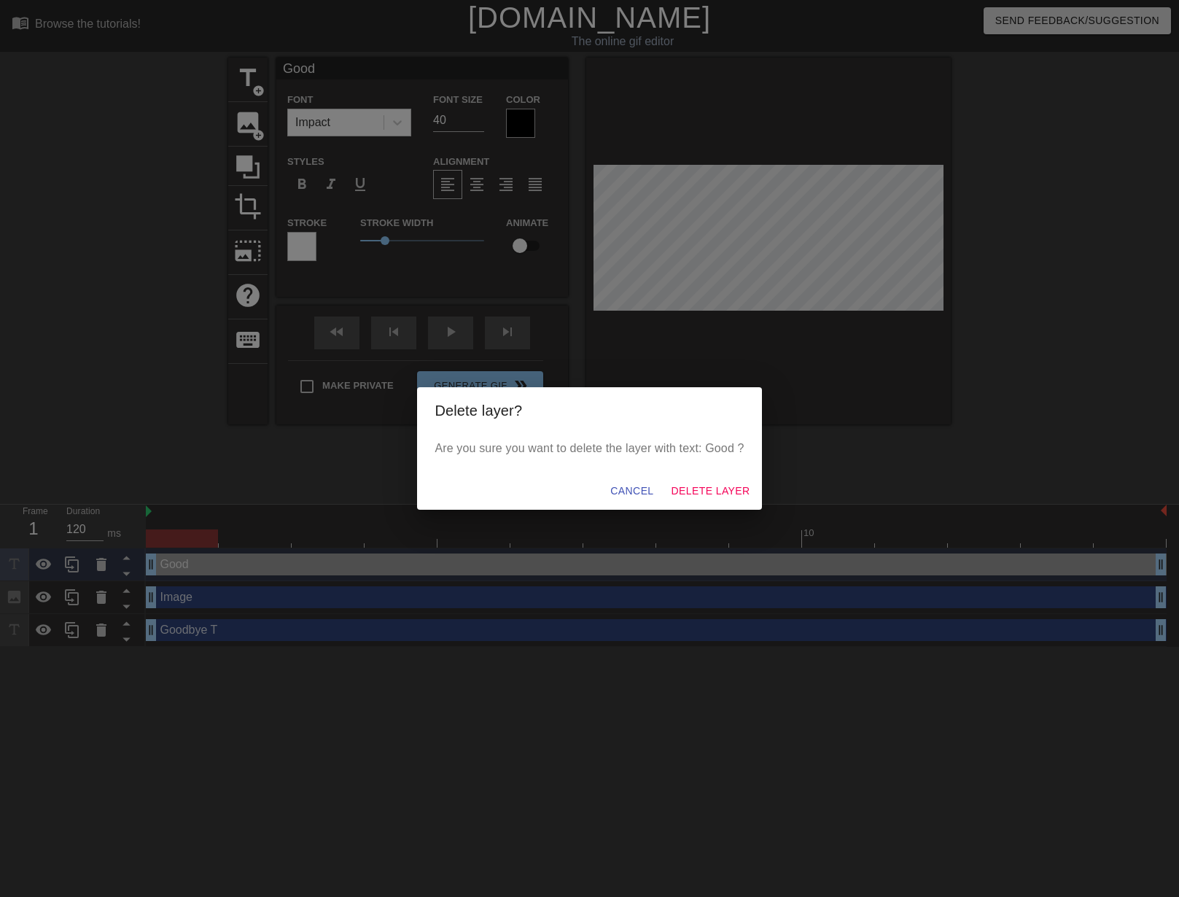 Image resolution: width=1179 pixels, height=897 pixels. Describe the element at coordinates (631, 491) in the screenshot. I see `span: Cancel` at that location.